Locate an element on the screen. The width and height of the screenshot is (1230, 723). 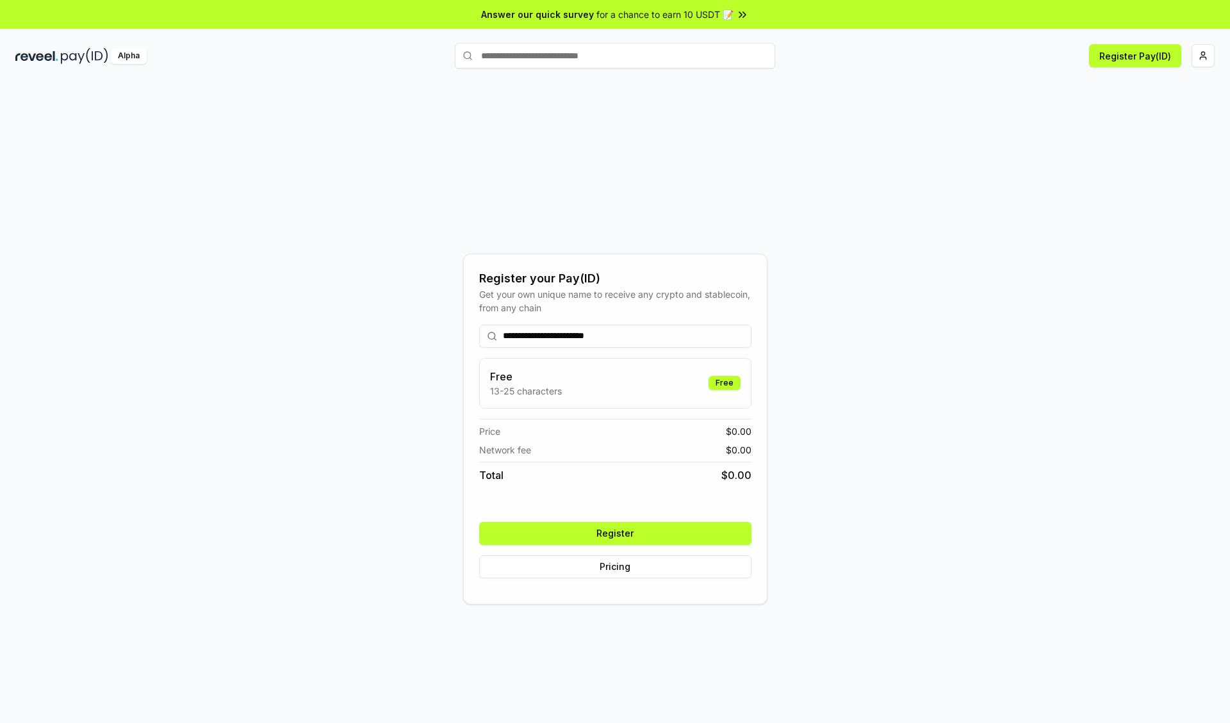
img: reveel_dark is located at coordinates (37, 56).